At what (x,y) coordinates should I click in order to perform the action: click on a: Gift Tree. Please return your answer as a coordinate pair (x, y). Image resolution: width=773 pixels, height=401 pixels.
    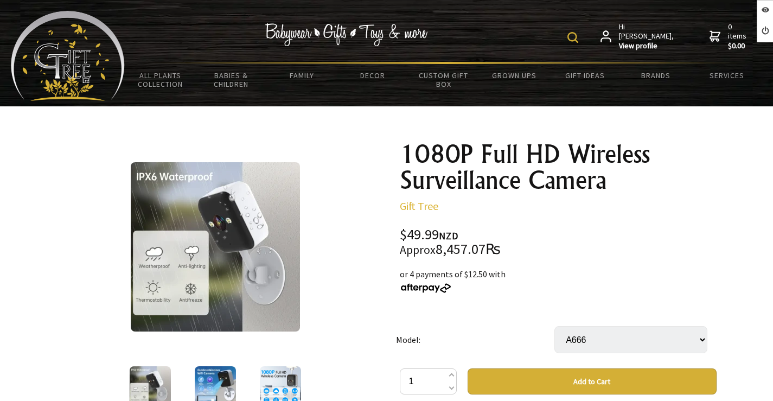
    Looking at the image, I should click on (419, 206).